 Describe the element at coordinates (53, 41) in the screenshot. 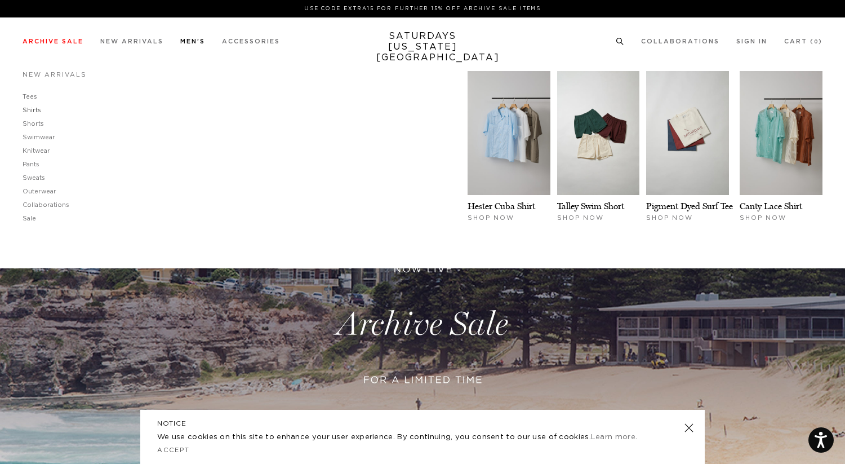

I see `a: Archive Sale` at that location.